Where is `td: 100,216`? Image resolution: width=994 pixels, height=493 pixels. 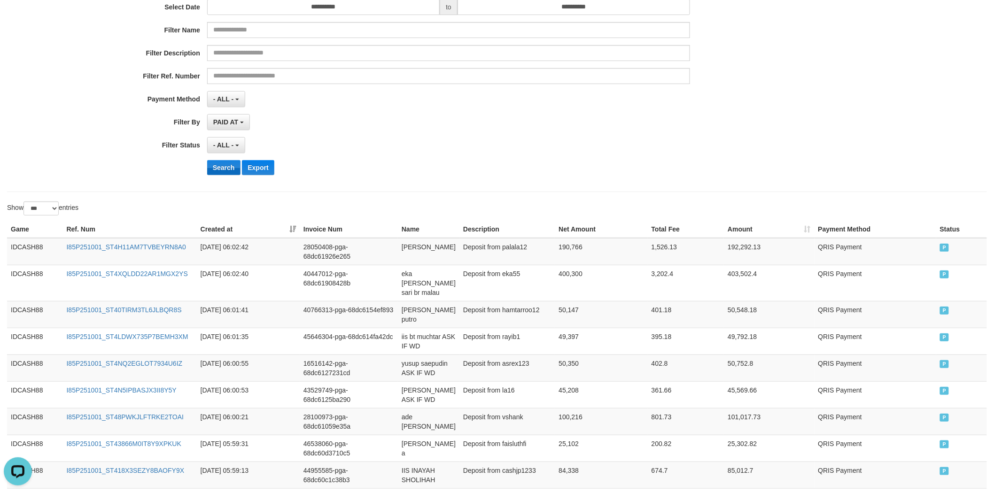 td: 100,216 is located at coordinates (601, 421).